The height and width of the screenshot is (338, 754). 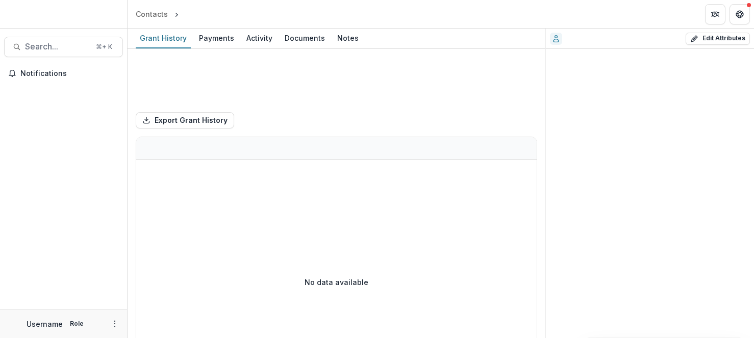 I want to click on p: Role, so click(x=76, y=324).